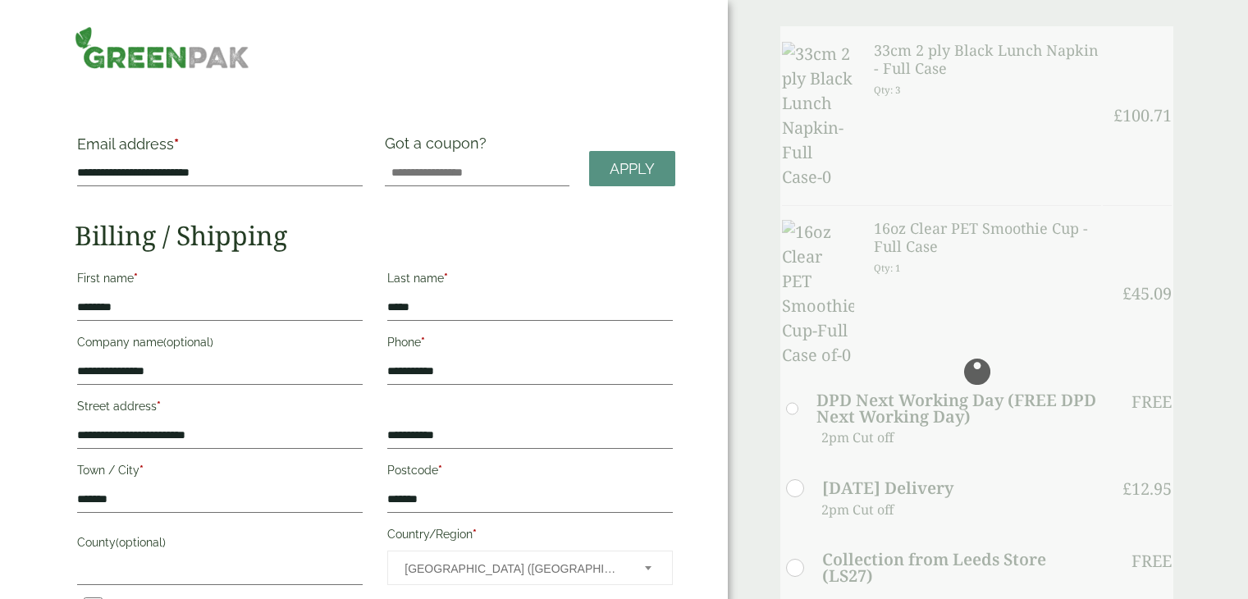 This screenshot has height=599, width=1248. What do you see at coordinates (530, 537) in the screenshot?
I see `label: Country/Region` at bounding box center [530, 537].